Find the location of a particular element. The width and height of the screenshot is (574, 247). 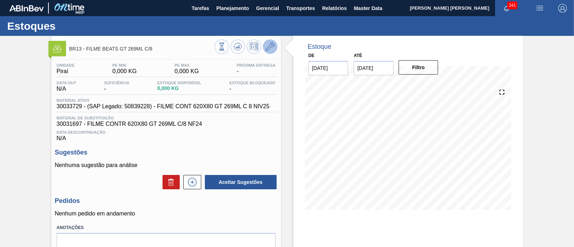

span: Master Data is located at coordinates (368, 8).